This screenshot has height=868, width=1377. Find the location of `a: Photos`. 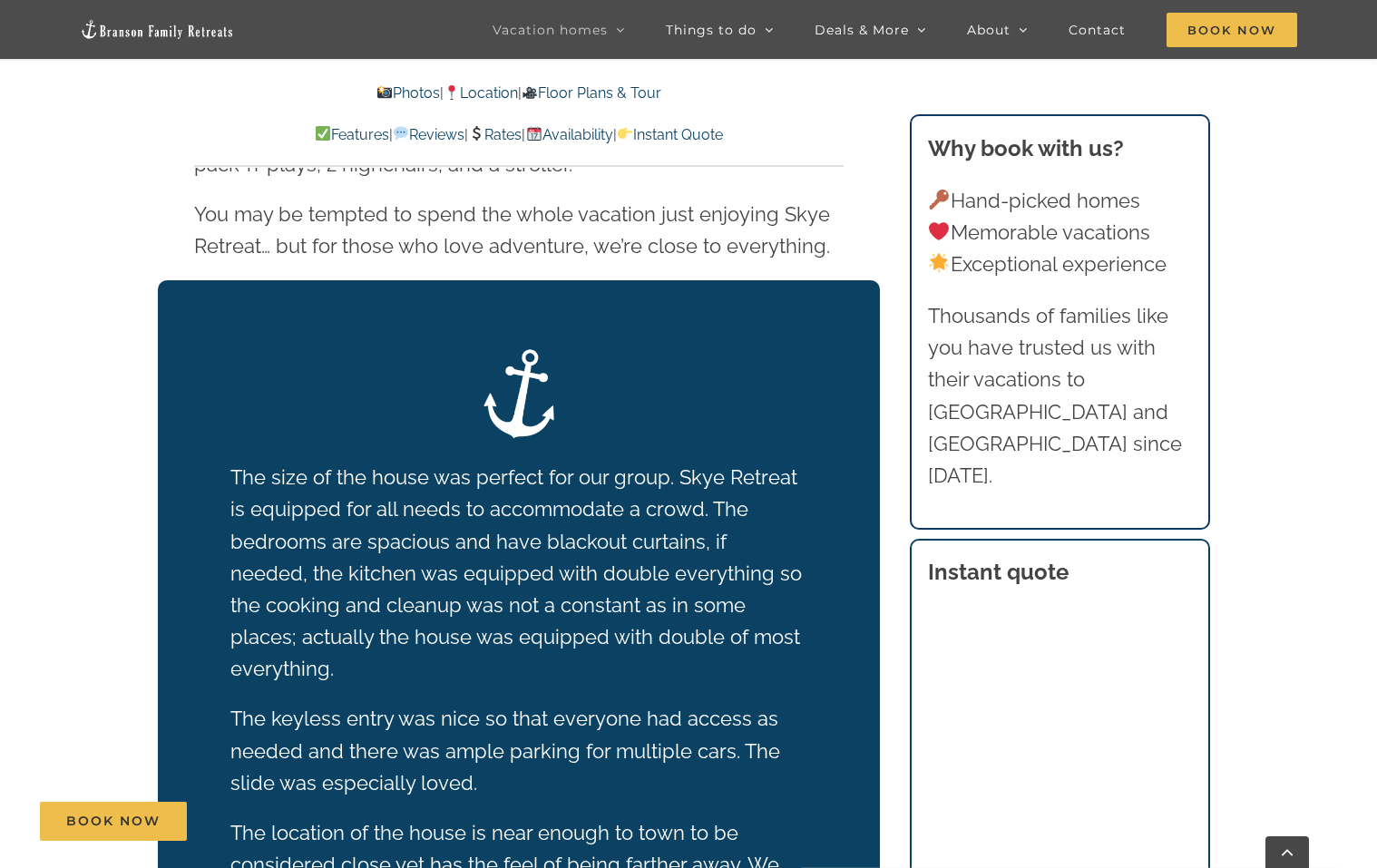

a: Photos is located at coordinates (407, 92).